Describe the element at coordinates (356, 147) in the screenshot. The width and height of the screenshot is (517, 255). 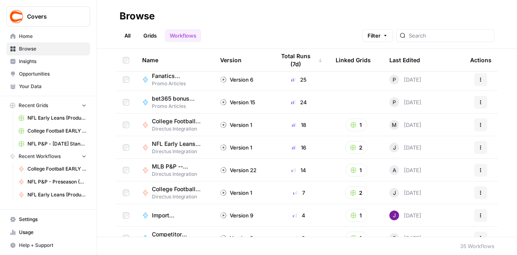
I see `button: 2` at that location.